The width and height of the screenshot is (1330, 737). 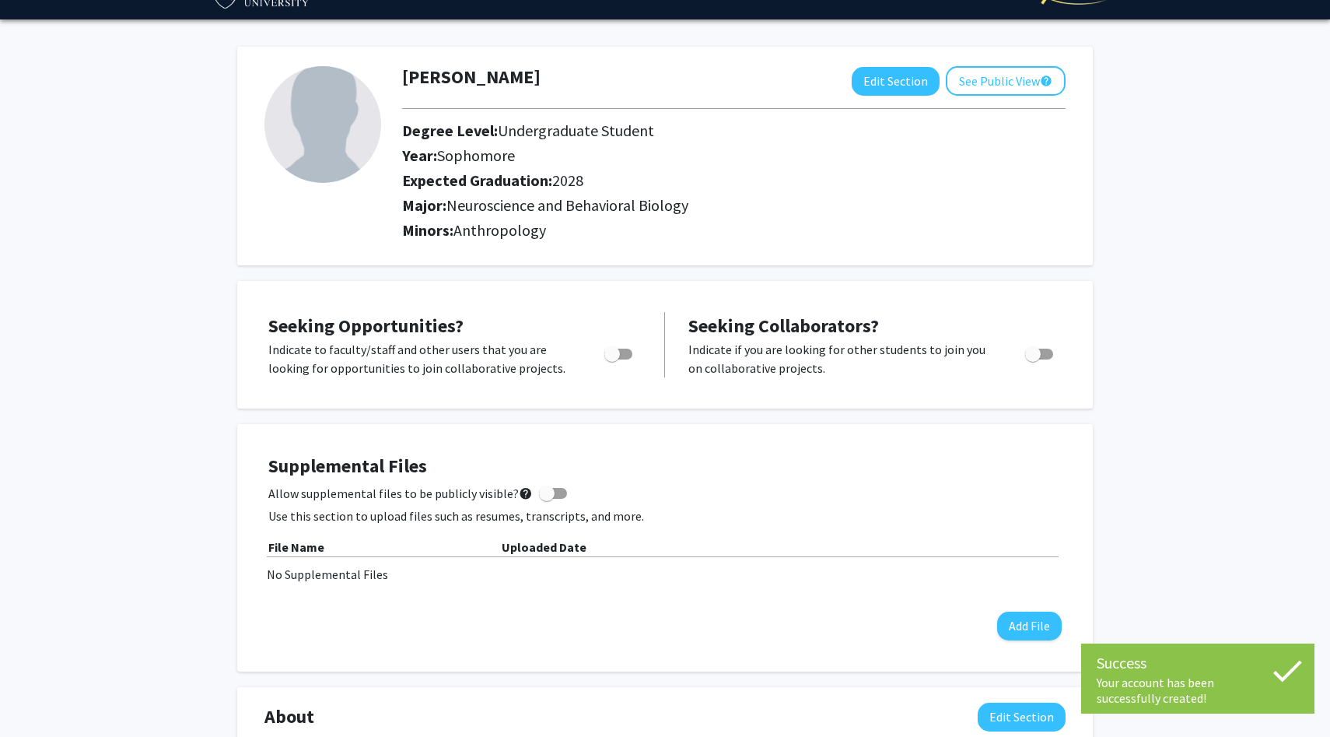 What do you see at coordinates (568, 180) in the screenshot?
I see `span: 2028` at bounding box center [568, 180].